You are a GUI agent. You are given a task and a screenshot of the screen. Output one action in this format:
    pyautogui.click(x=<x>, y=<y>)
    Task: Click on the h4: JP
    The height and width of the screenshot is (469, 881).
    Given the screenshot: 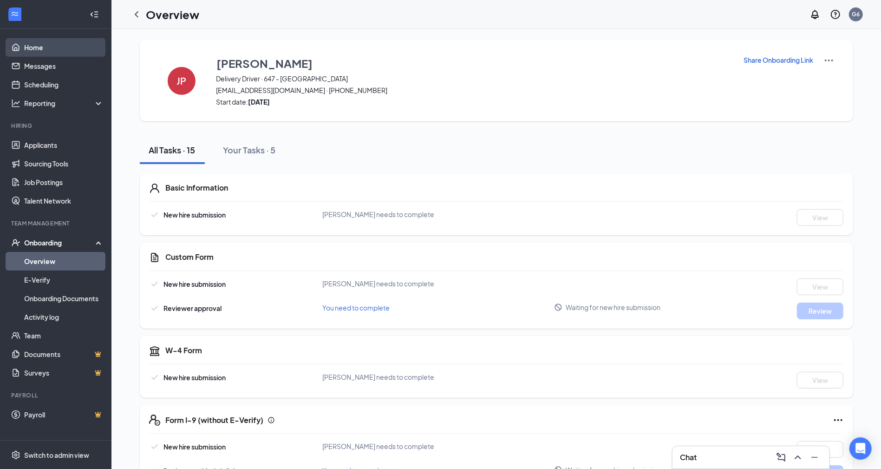 What is the action you would take?
    pyautogui.click(x=181, y=81)
    